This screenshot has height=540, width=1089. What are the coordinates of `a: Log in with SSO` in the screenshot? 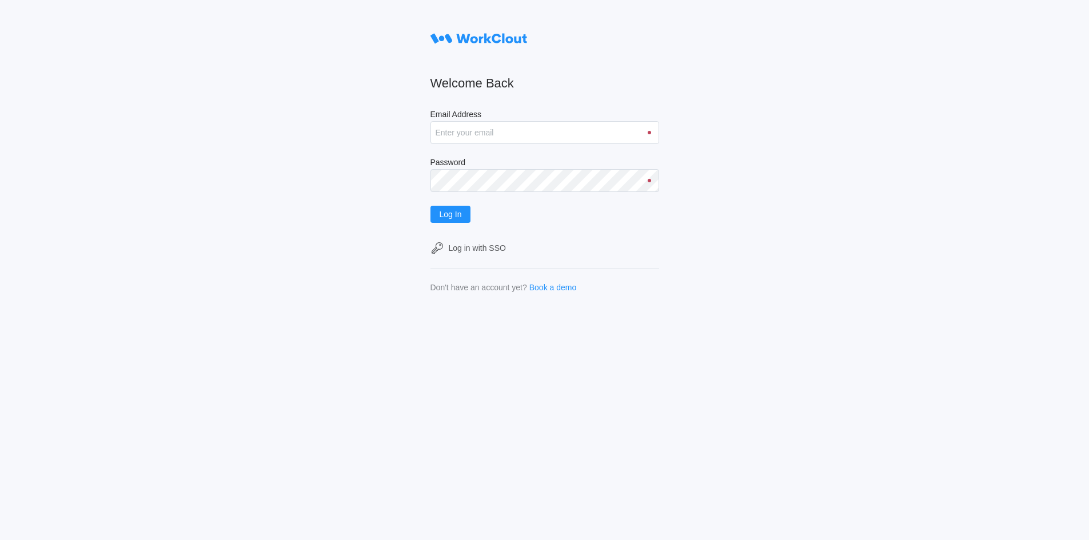 It's located at (545, 248).